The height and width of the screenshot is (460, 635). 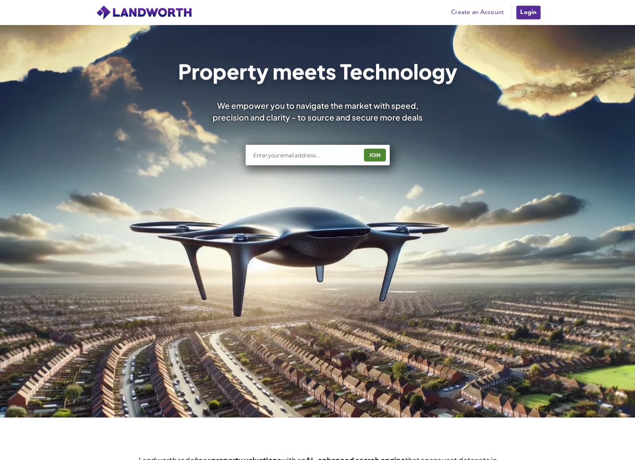 What do you see at coordinates (528, 13) in the screenshot?
I see `a: Login` at bounding box center [528, 13].